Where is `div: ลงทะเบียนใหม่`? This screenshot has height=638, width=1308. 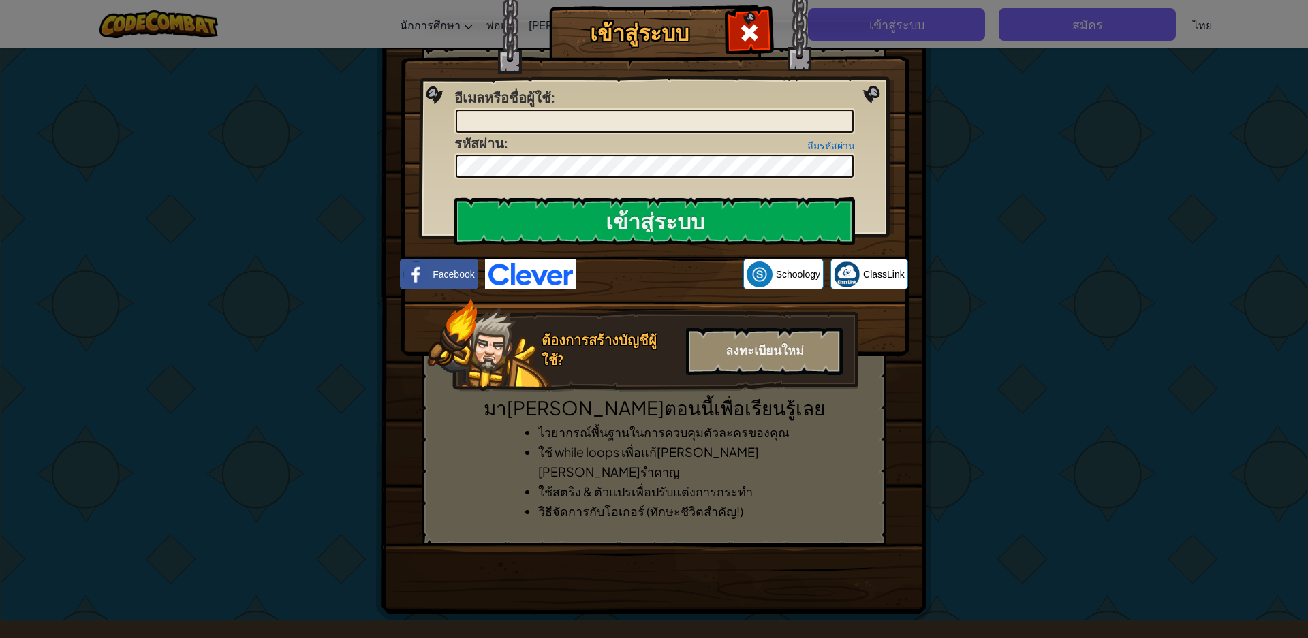 div: ลงทะเบียนใหม่ is located at coordinates (764, 351).